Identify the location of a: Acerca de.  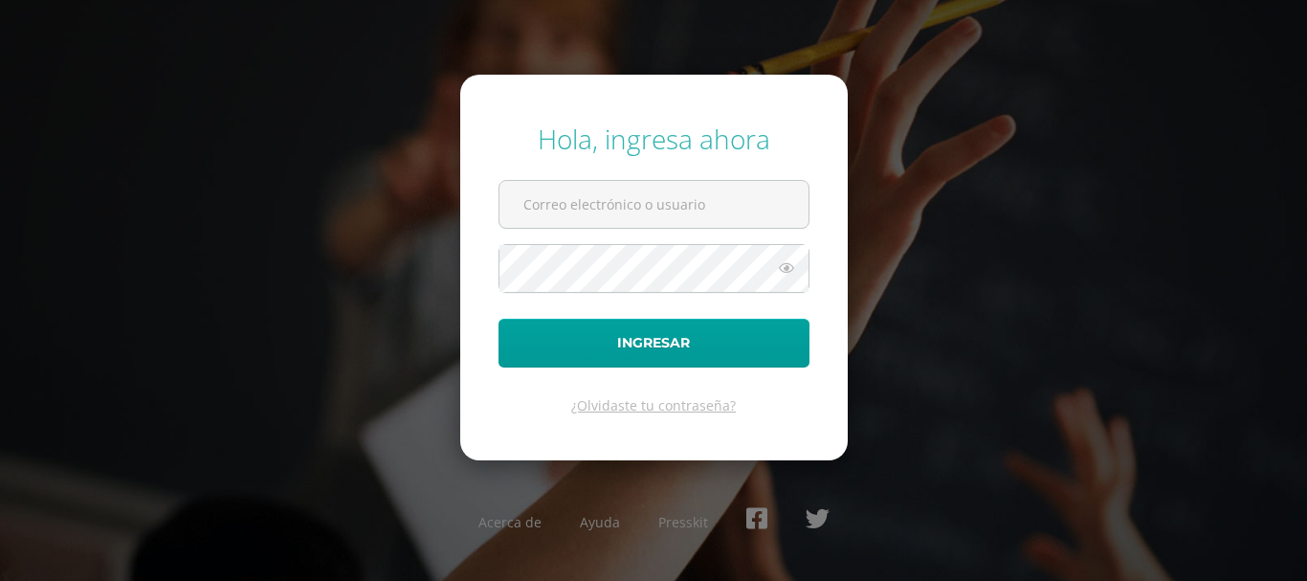
(510, 521).